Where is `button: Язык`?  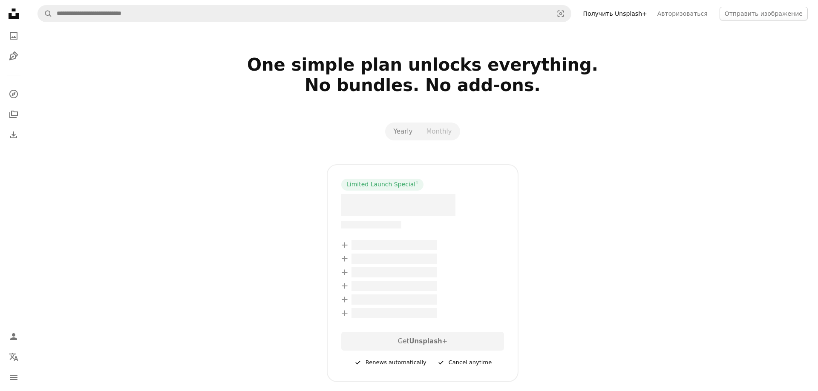 button: Язык is located at coordinates (14, 357).